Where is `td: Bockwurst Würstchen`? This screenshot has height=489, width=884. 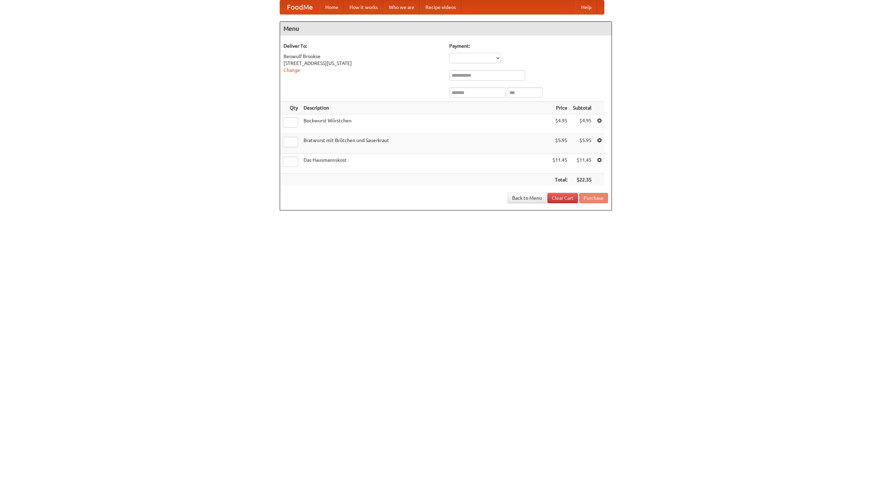
td: Bockwurst Würstchen is located at coordinates (425, 124).